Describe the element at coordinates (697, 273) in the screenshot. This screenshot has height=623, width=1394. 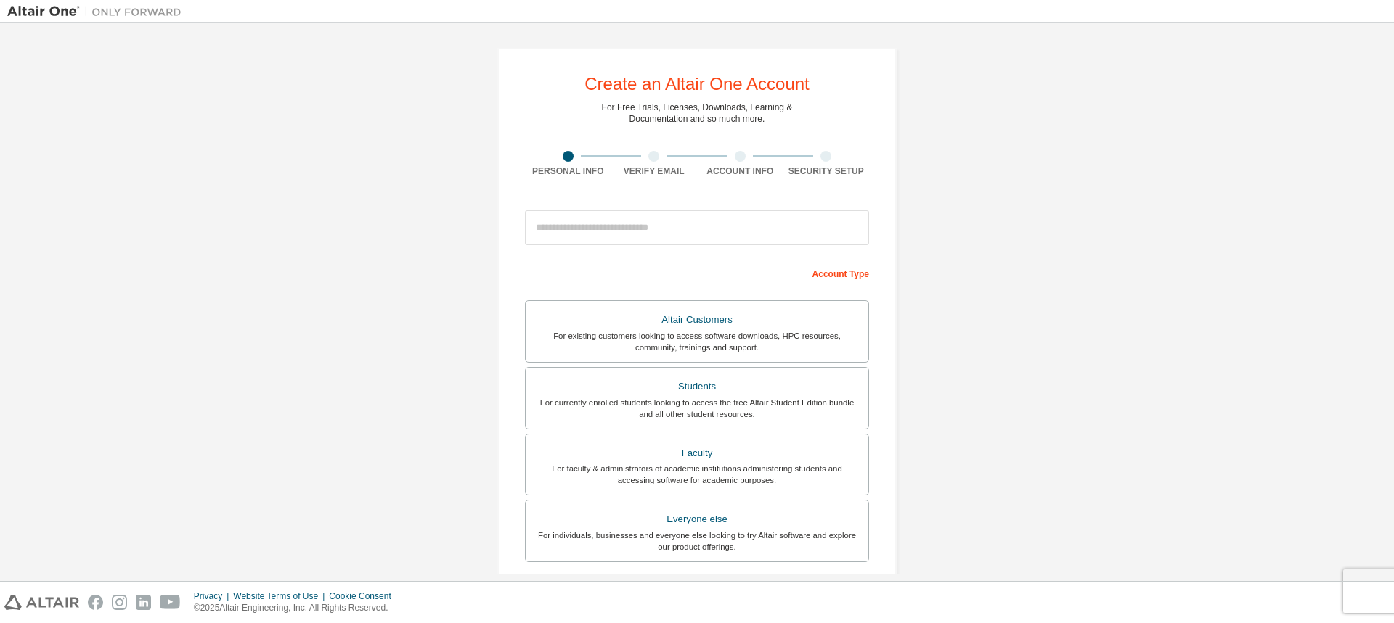
I see `div: Account Type` at that location.